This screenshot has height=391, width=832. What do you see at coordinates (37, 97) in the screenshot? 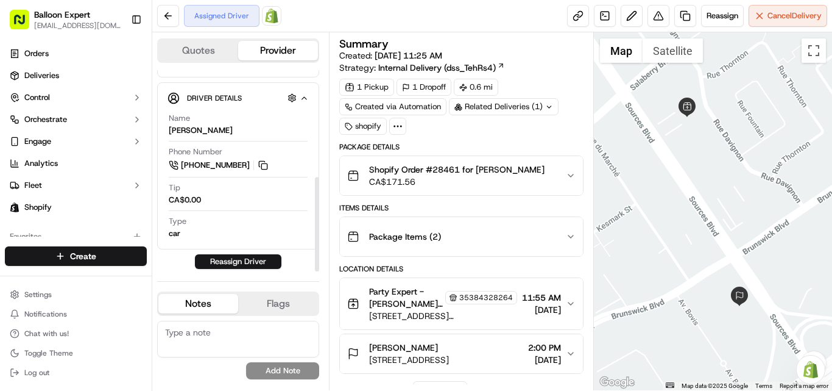
I see `span: Control` at bounding box center [37, 97].